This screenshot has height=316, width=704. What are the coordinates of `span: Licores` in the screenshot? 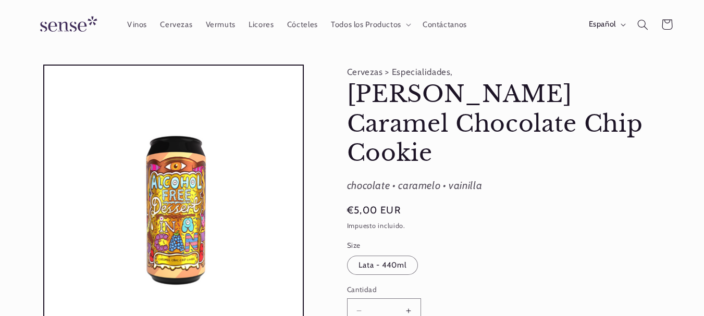 It's located at (261, 24).